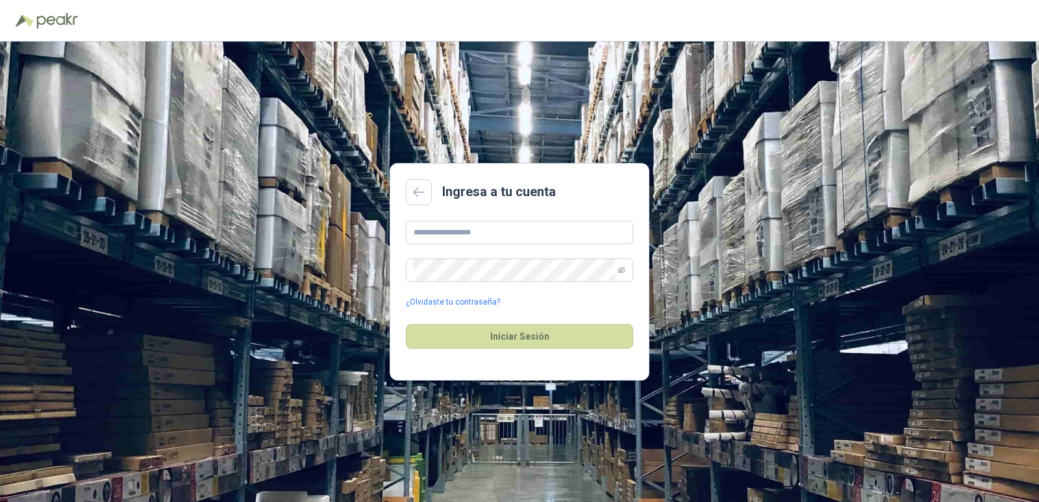 This screenshot has width=1039, height=502. Describe the element at coordinates (453, 302) in the screenshot. I see `a: ¿Olvidaste tu contraseña?` at that location.